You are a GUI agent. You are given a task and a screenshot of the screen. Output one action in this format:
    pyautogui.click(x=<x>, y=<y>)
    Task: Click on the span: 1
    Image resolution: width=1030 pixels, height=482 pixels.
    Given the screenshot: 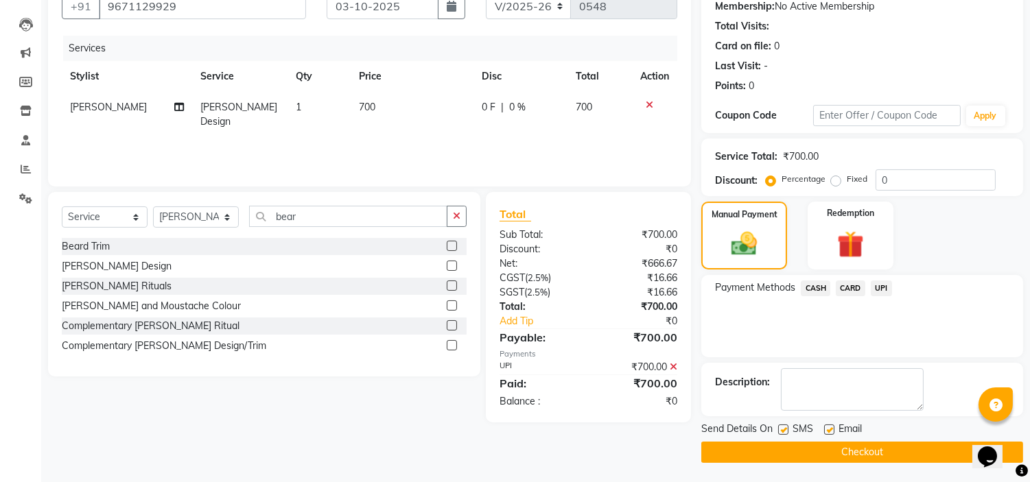 What is the action you would take?
    pyautogui.click(x=298, y=107)
    